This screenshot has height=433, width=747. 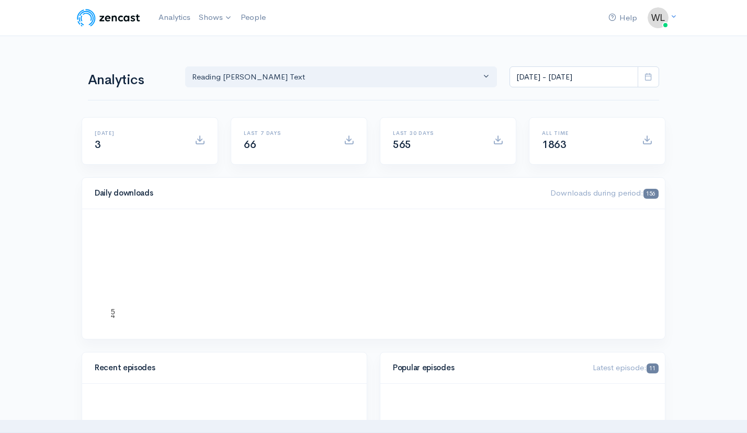 I want to click on svg: A chart., so click(x=373, y=274).